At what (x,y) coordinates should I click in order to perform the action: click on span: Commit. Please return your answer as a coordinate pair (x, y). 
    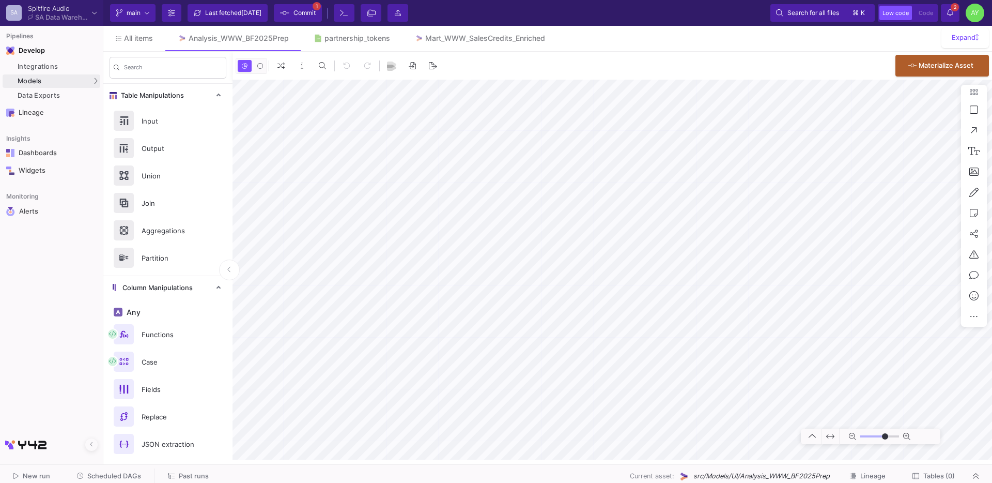
    Looking at the image, I should click on (304, 13).